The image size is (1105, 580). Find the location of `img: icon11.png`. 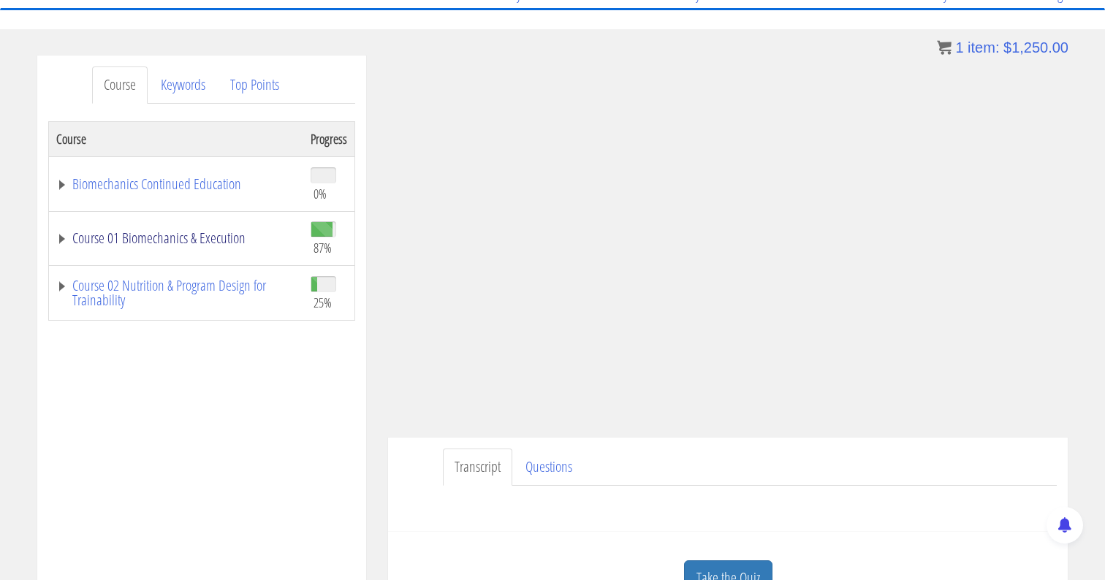

img: icon11.png is located at coordinates (944, 48).